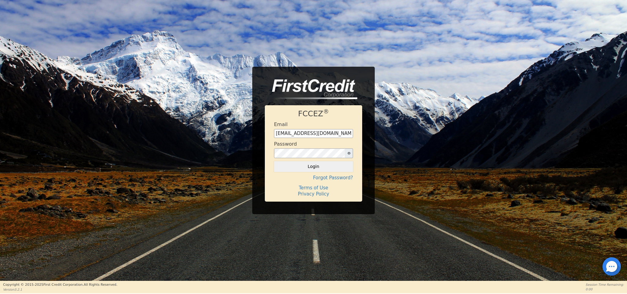 The image size is (627, 294). Describe the element at coordinates (60, 290) in the screenshot. I see `p: Version 3.2.1` at that location.